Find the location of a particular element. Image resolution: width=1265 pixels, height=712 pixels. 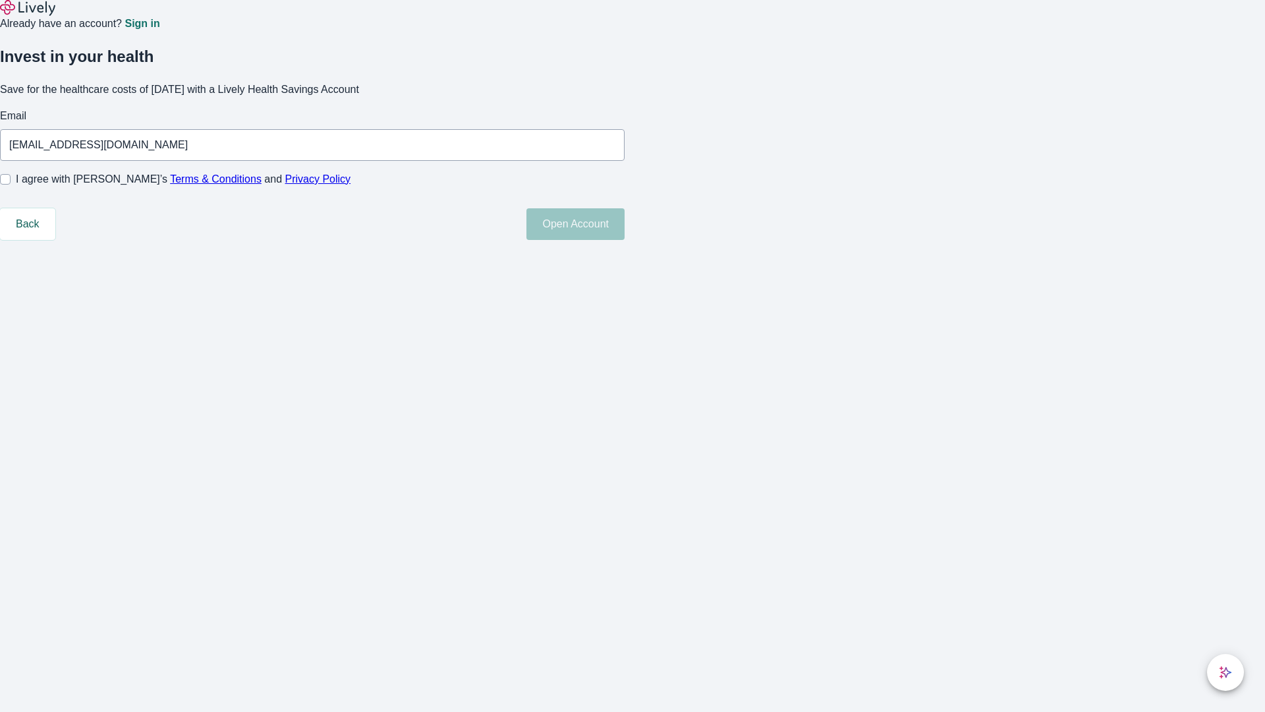

a: Privacy Policy is located at coordinates (318, 179).